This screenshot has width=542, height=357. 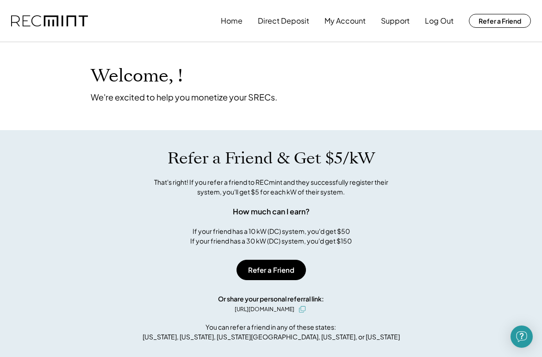 I want to click on div: Or share your personal referral link:, so click(x=271, y=298).